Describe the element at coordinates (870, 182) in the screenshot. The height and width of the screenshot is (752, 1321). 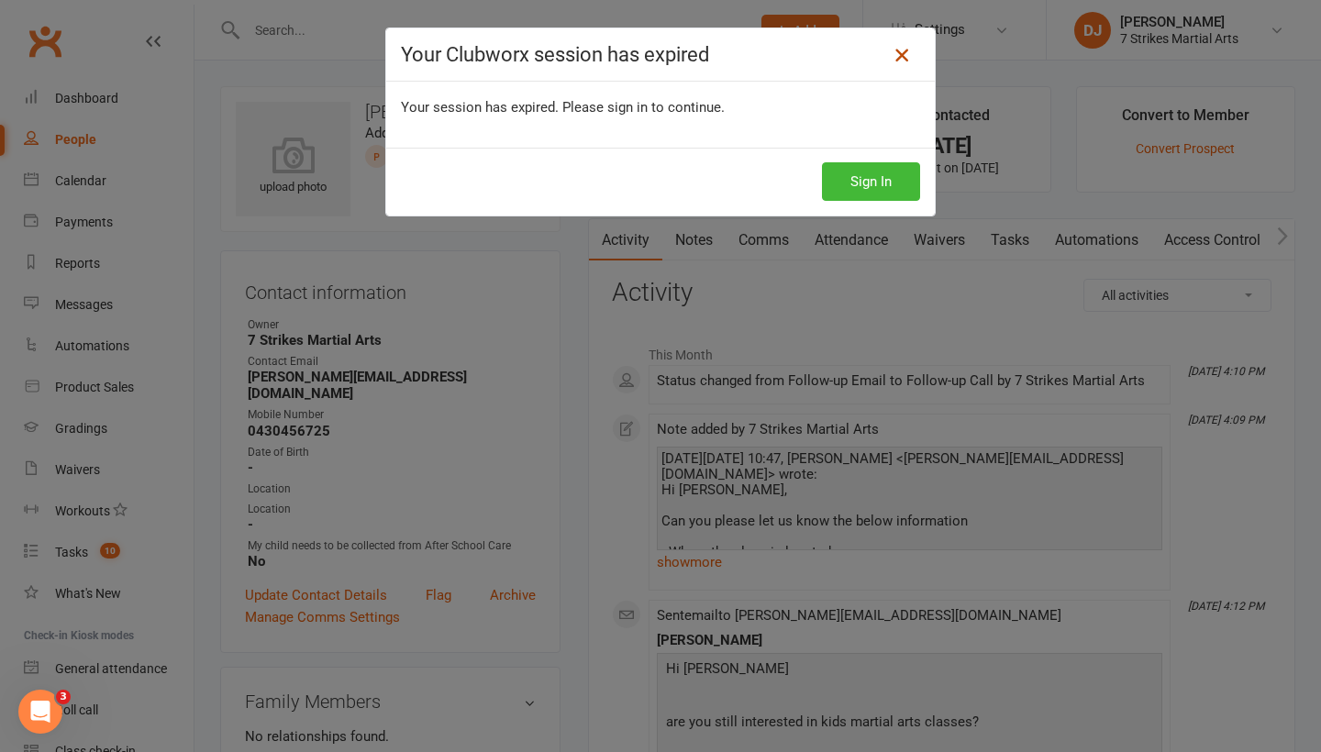
I see `button: Sign In` at that location.